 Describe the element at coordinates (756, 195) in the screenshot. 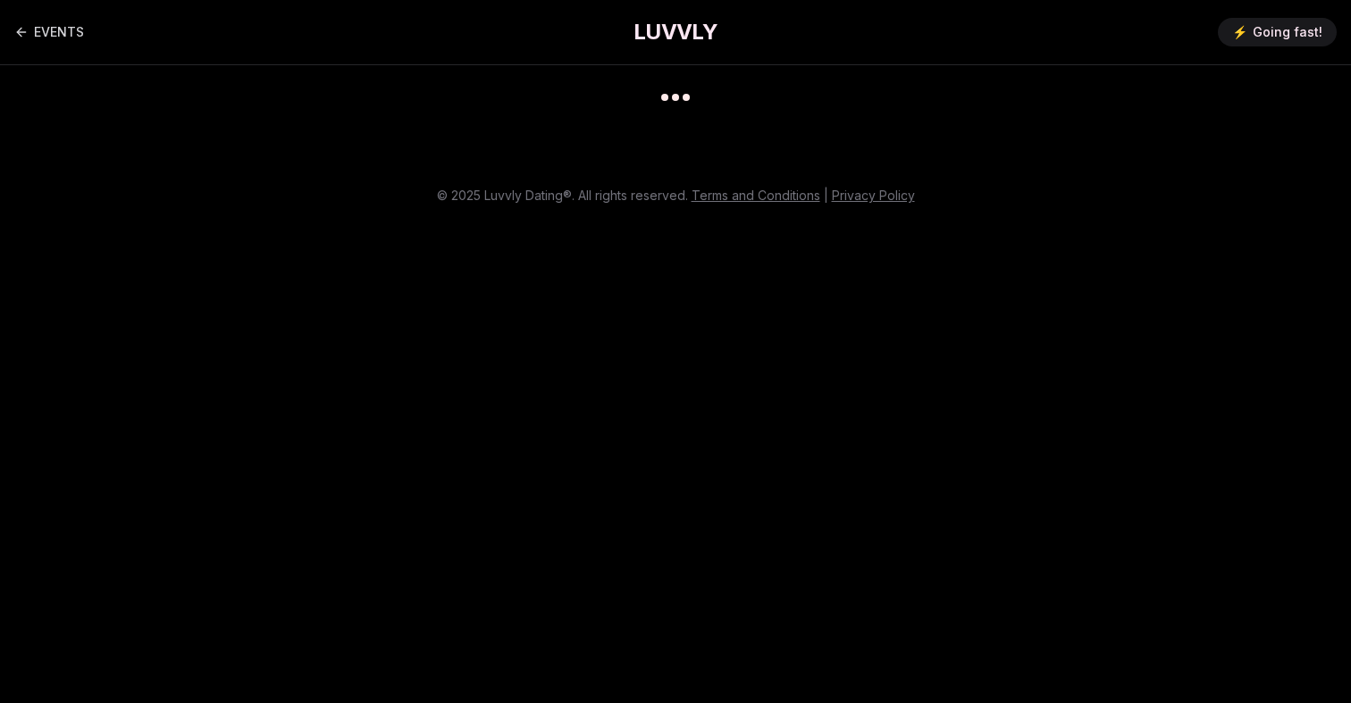

I see `a: Terms and Conditions` at that location.